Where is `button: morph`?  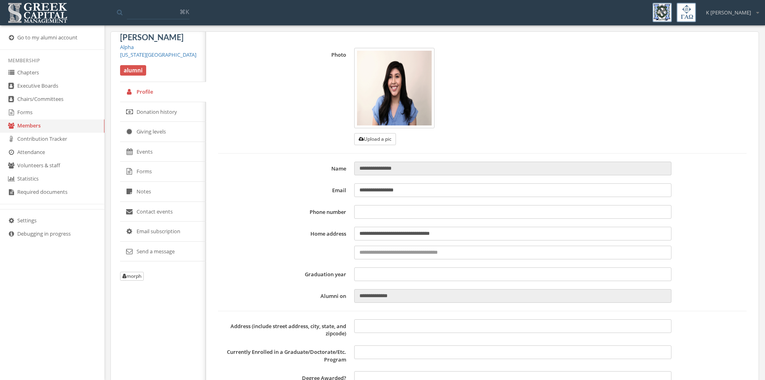 button: morph is located at coordinates (132, 276).